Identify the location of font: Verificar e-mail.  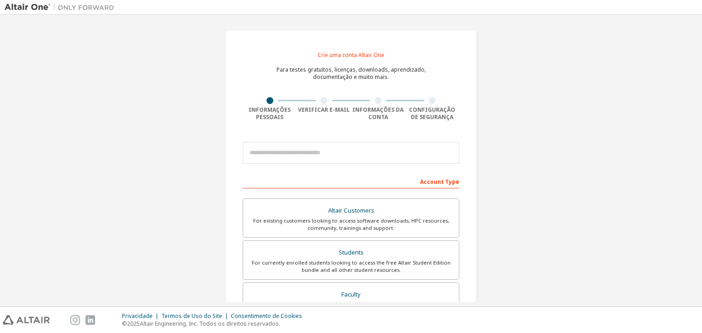
(323, 110).